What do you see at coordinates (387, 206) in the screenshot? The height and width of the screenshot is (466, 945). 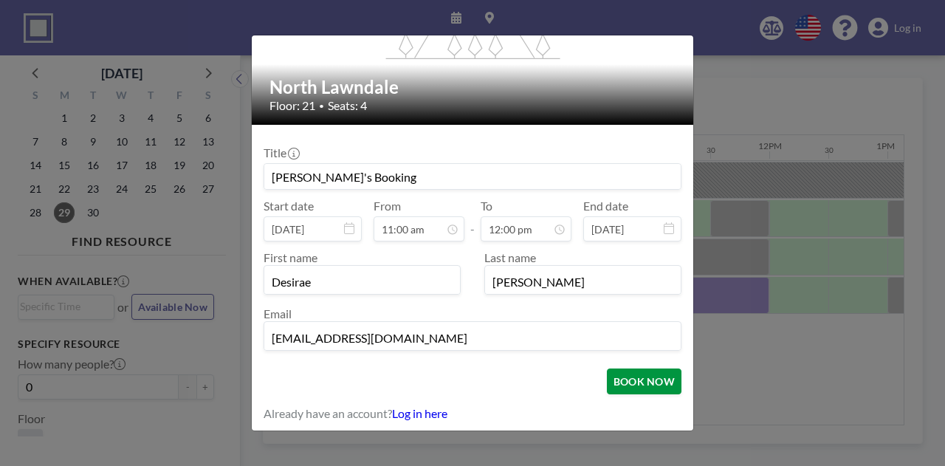 I see `label: From` at bounding box center [387, 206].